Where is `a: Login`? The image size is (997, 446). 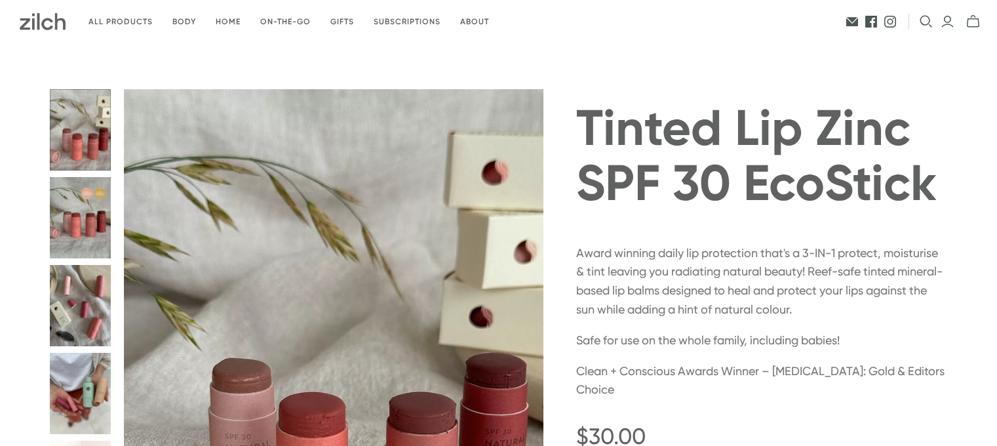
a: Login is located at coordinates (947, 22).